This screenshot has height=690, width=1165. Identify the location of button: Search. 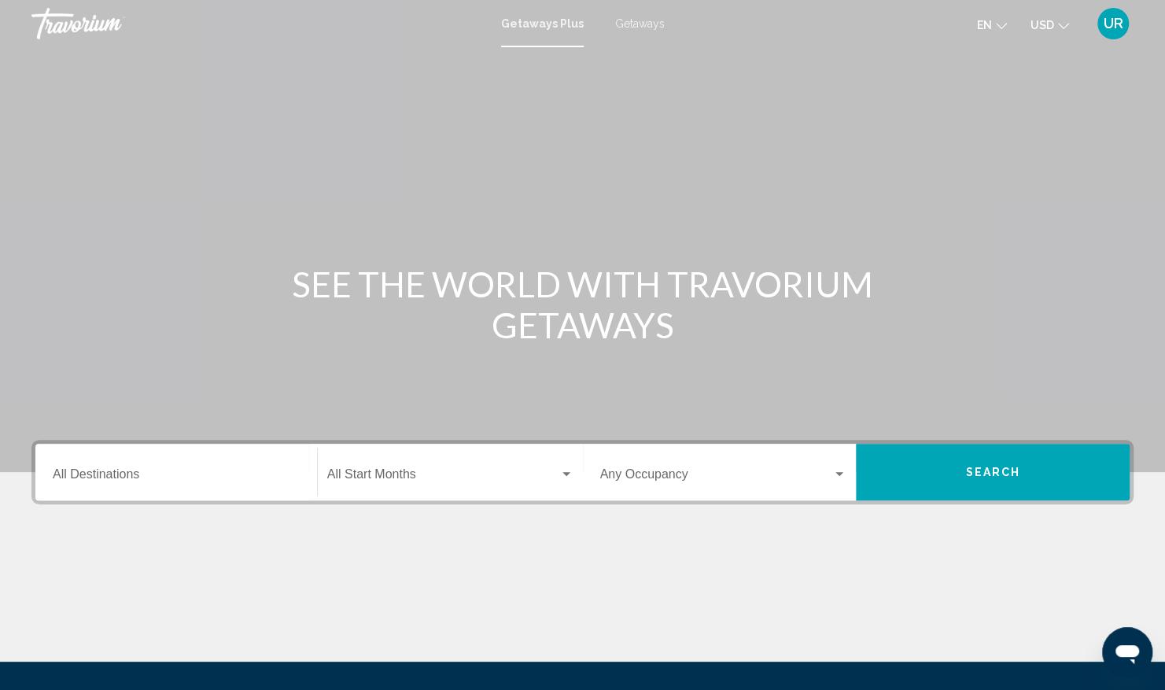
(993, 472).